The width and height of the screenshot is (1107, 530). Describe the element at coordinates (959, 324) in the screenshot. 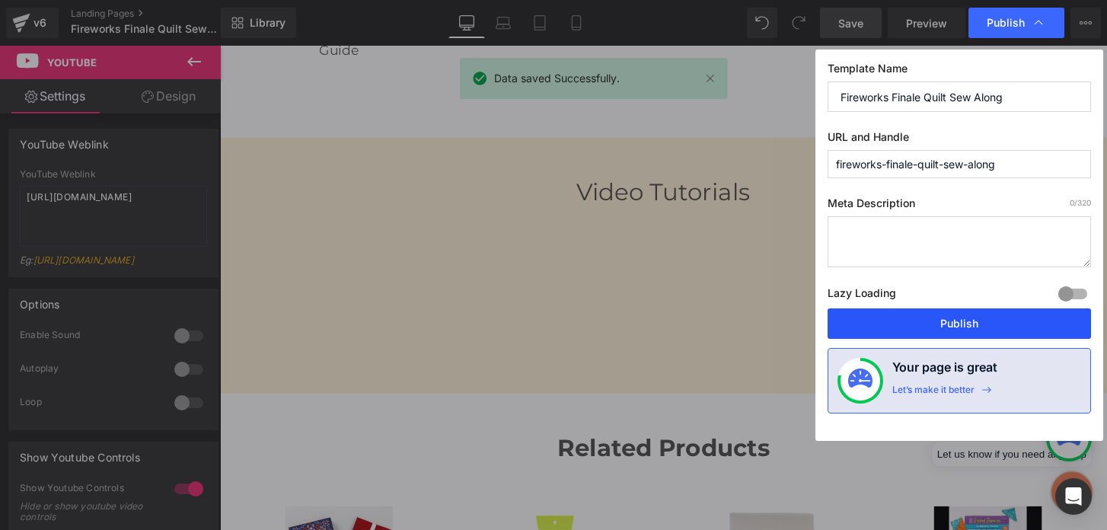

I see `button: Publish` at that location.